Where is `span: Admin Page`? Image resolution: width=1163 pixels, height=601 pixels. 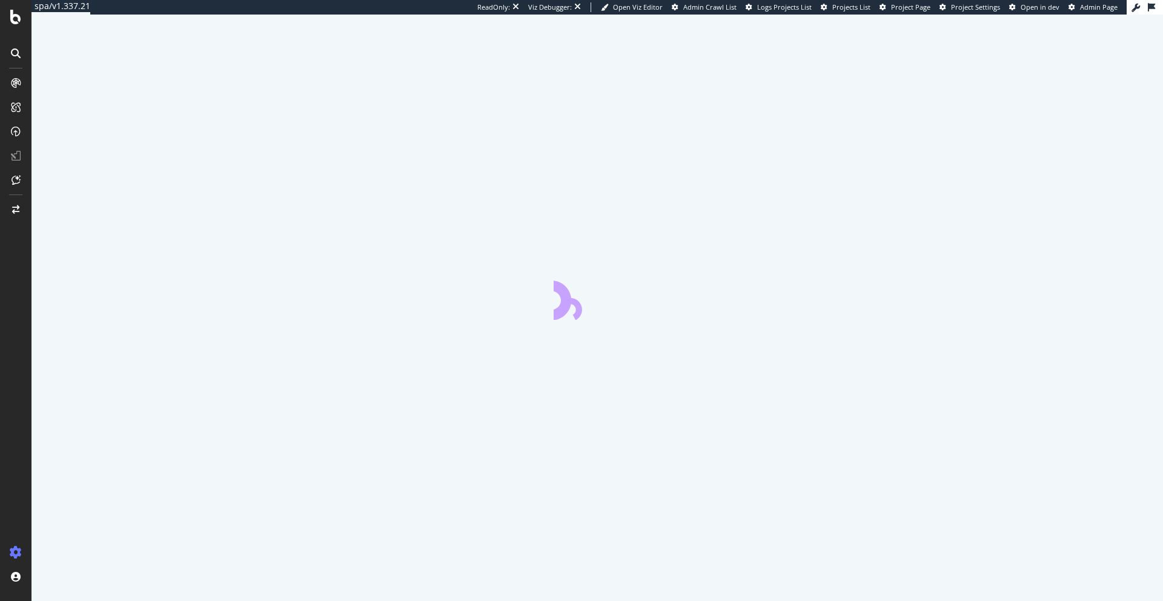 span: Admin Page is located at coordinates (1098, 7).